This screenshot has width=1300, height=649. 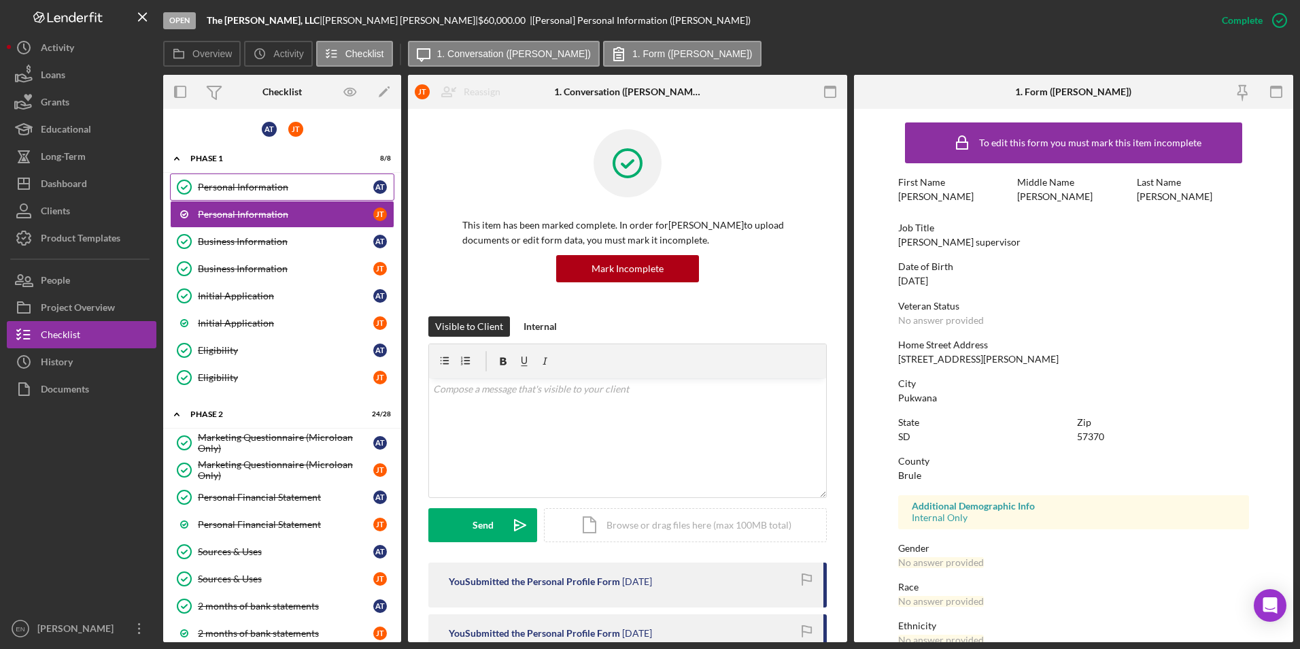 What do you see at coordinates (905, 437) in the screenshot?
I see `div: SD` at bounding box center [905, 437].